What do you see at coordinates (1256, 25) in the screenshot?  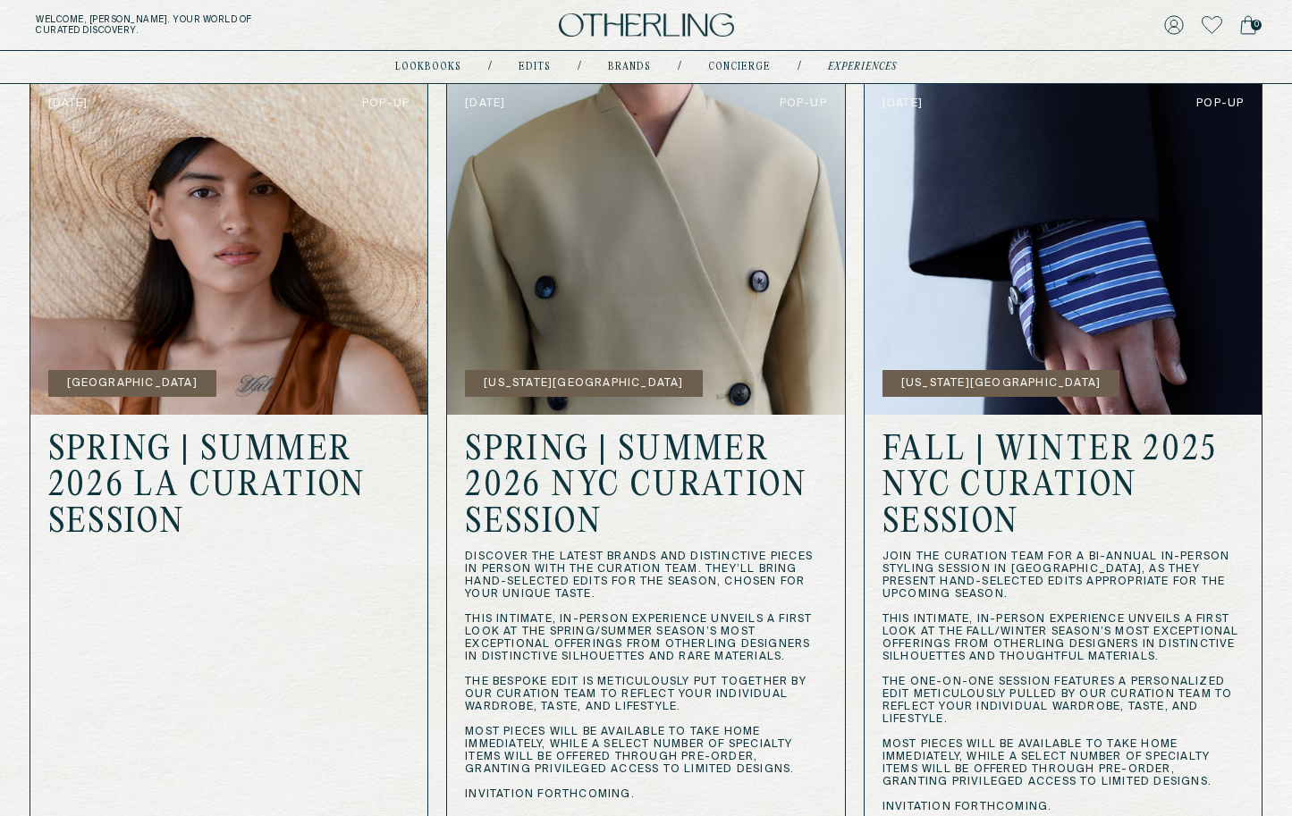 I see `span: 0` at bounding box center [1256, 25].